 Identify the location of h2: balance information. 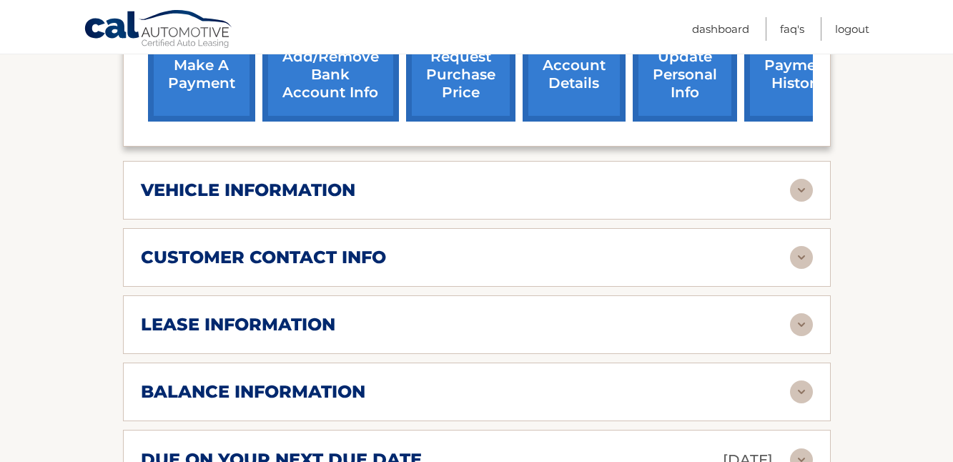
(253, 392).